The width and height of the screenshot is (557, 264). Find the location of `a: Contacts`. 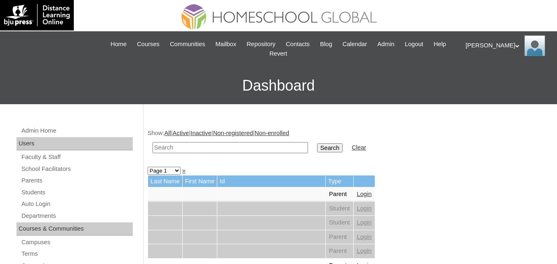

a: Contacts is located at coordinates (298, 44).